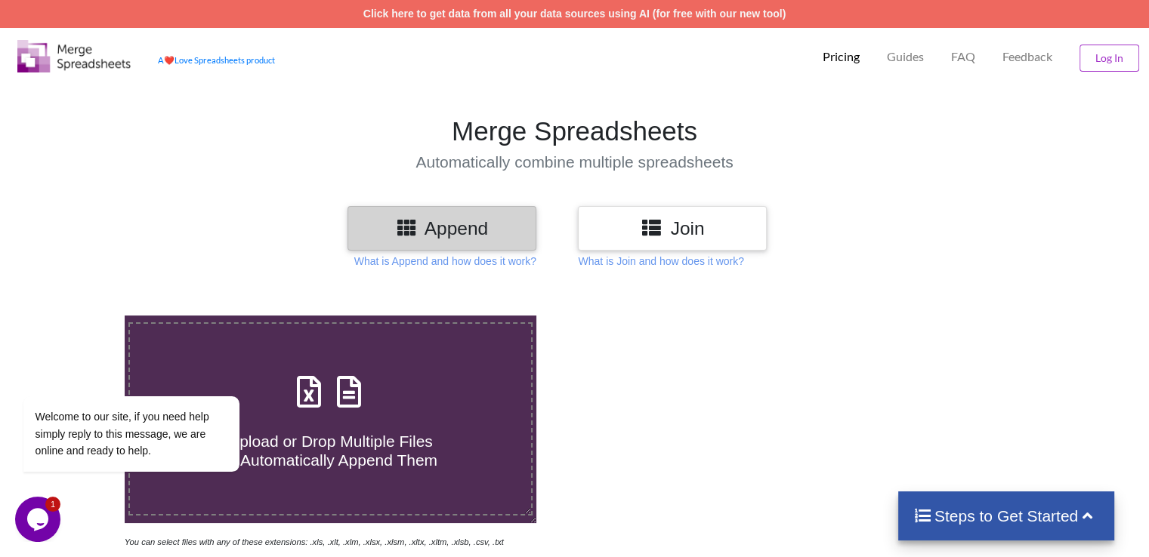 Image resolution: width=1149 pixels, height=557 pixels. What do you see at coordinates (136, 174) in the screenshot?
I see `div: Welcome to our site, if you need help simply reply to this message, we are online and ready to help.` at bounding box center [136, 174].